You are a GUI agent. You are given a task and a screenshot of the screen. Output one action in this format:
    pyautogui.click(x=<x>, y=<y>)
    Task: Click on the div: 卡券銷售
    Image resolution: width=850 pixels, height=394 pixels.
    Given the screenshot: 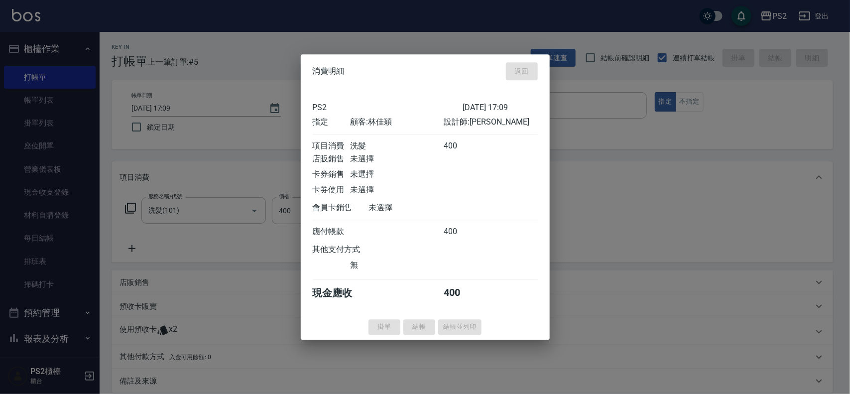 What is the action you would take?
    pyautogui.click(x=331, y=174)
    